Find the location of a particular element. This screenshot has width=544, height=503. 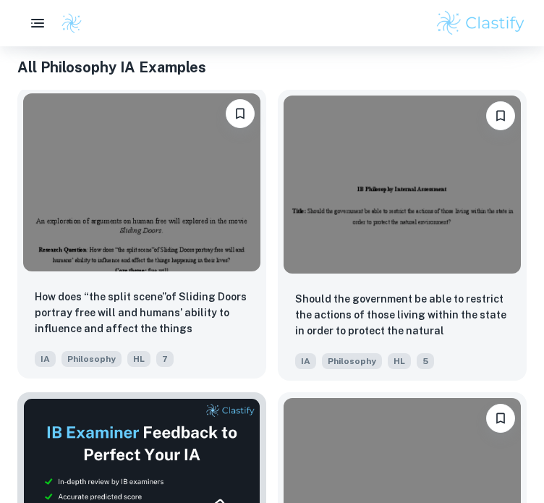

h1: All Philosophy IA Examples is located at coordinates (272, 67).